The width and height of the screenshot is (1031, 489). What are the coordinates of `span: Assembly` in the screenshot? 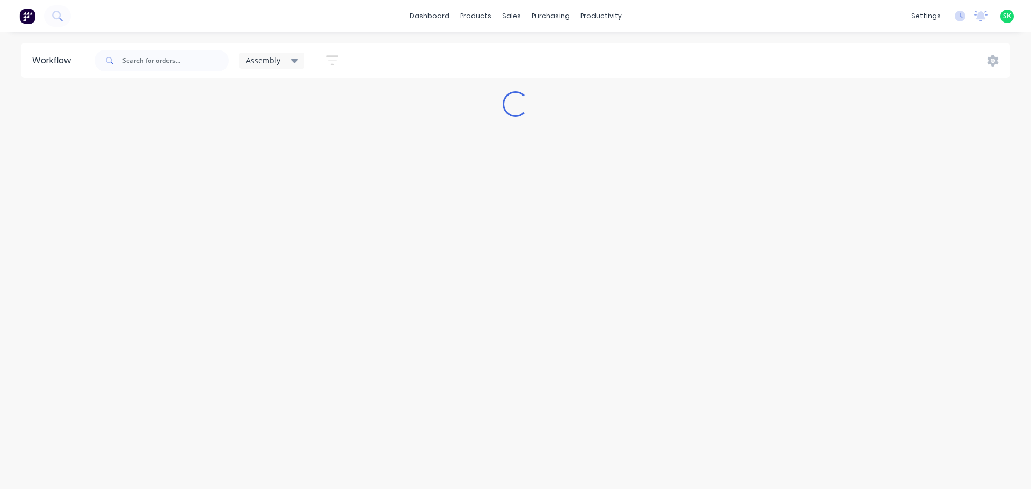 It's located at (263, 60).